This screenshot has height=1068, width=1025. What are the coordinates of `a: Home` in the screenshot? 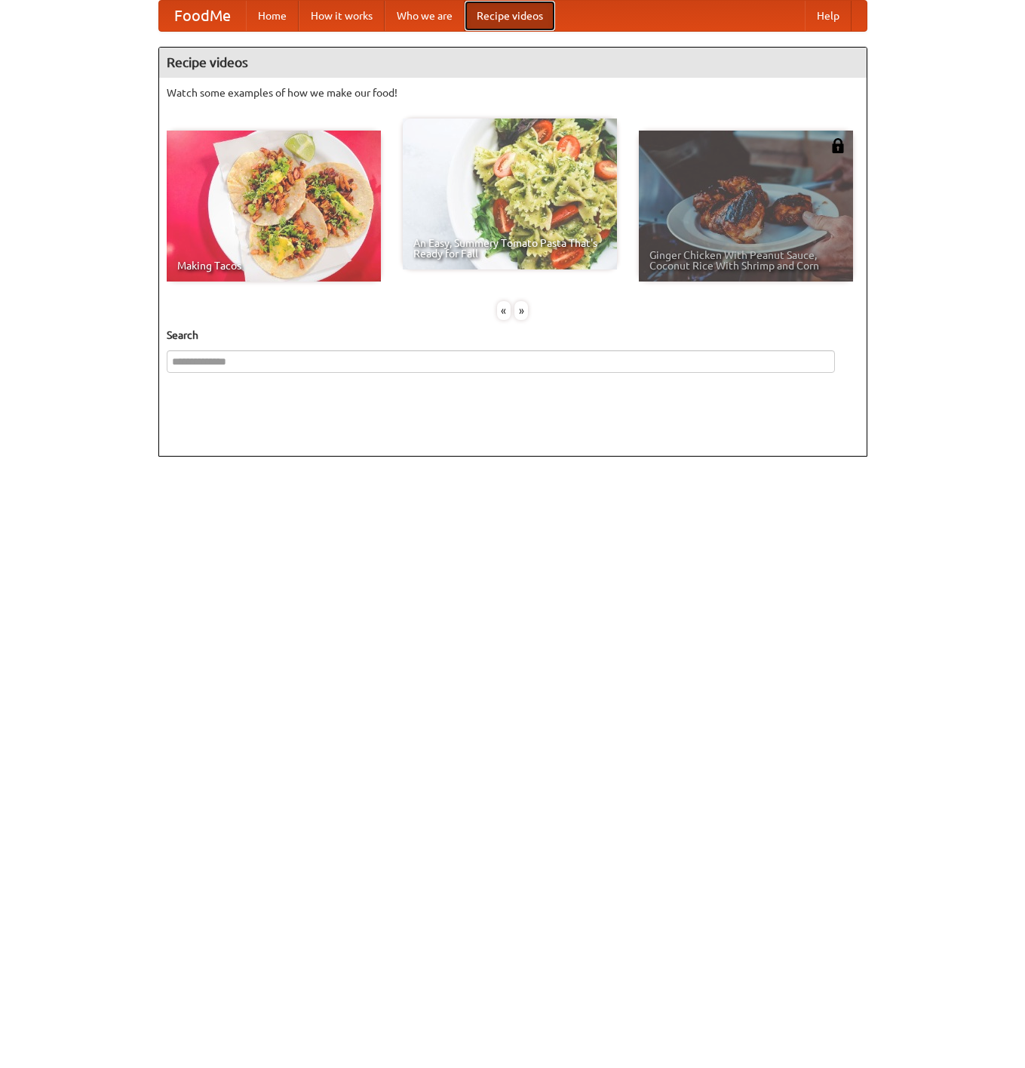 It's located at (272, 16).